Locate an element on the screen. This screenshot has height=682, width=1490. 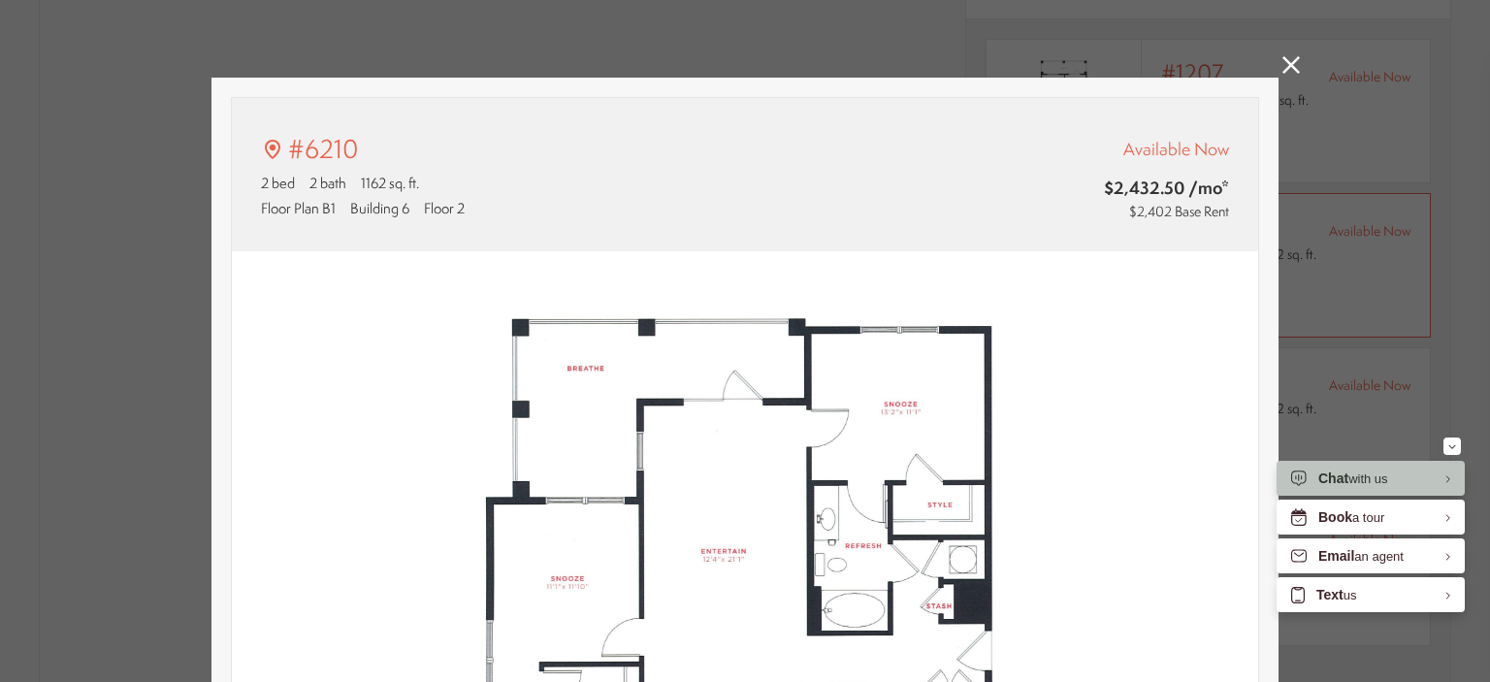
p: #6210 is located at coordinates (323, 149).